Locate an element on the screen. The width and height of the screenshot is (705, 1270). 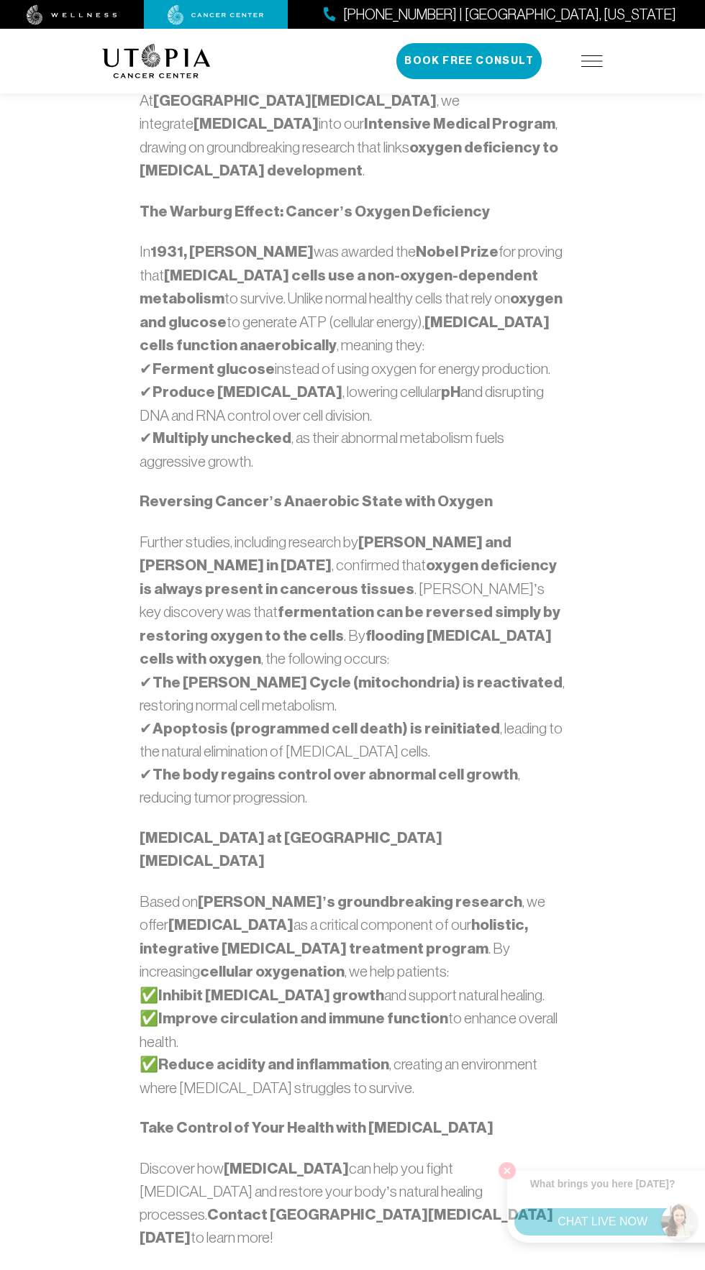
strong: Intensive Medical Program is located at coordinates (460, 124).